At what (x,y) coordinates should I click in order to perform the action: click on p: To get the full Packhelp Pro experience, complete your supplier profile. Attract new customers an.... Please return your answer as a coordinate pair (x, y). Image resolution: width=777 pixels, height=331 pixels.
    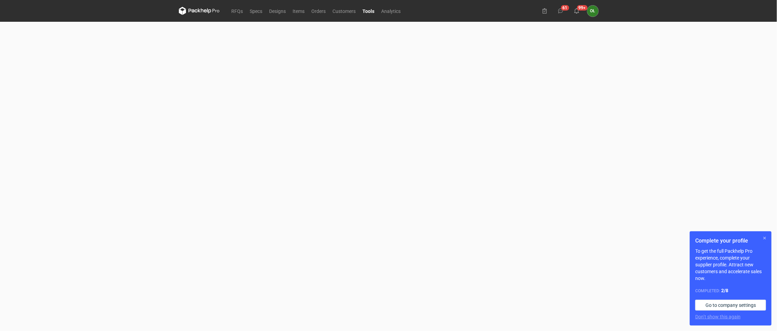
    Looking at the image, I should click on (731, 265).